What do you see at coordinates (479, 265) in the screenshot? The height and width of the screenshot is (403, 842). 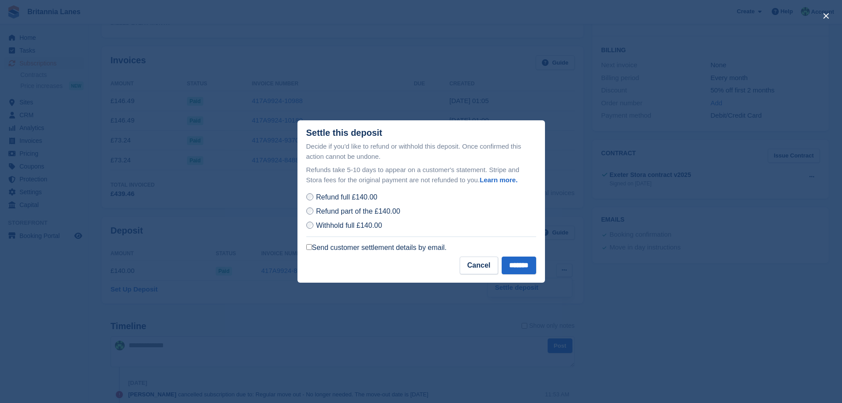 I see `button: Cancel` at bounding box center [479, 265].